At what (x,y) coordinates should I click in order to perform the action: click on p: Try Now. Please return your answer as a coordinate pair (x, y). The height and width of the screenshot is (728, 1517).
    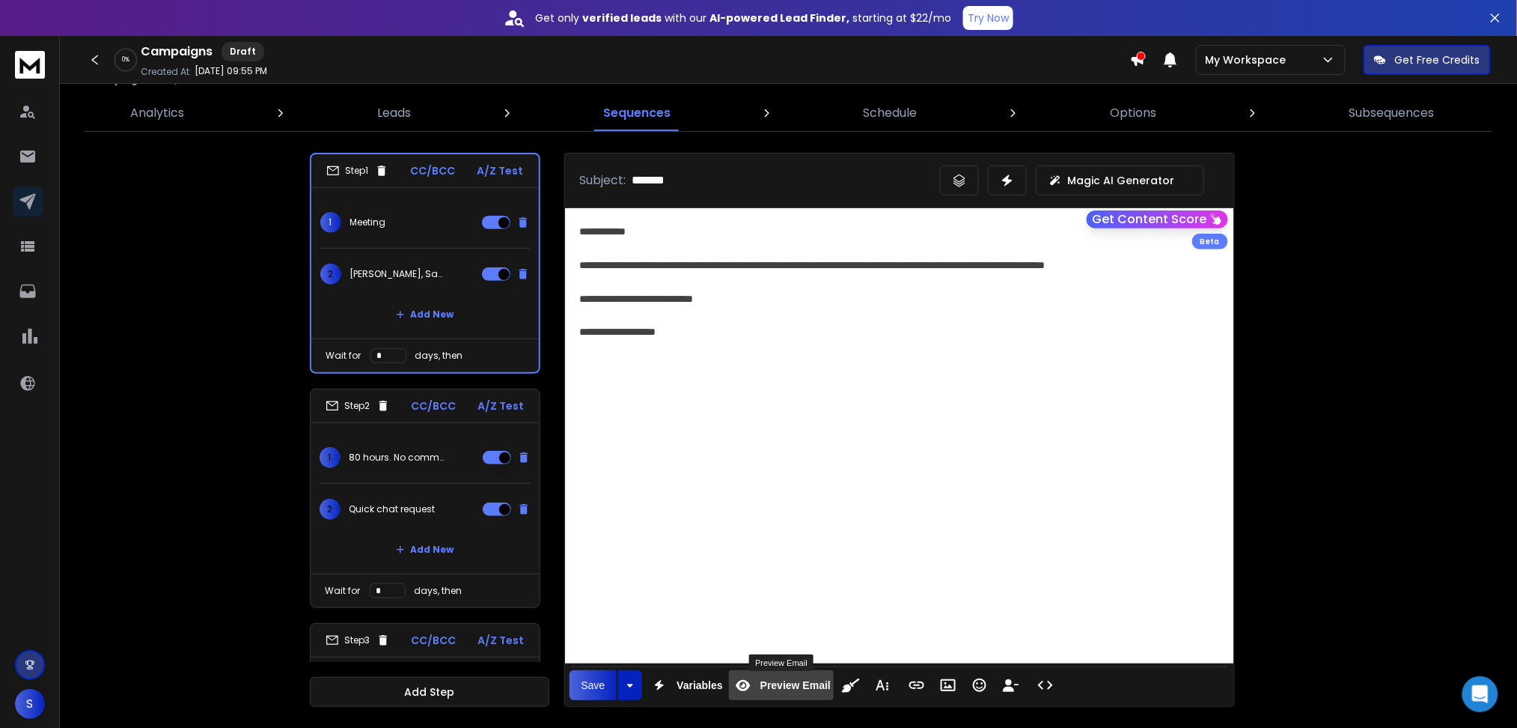
    Looking at the image, I should click on (988, 18).